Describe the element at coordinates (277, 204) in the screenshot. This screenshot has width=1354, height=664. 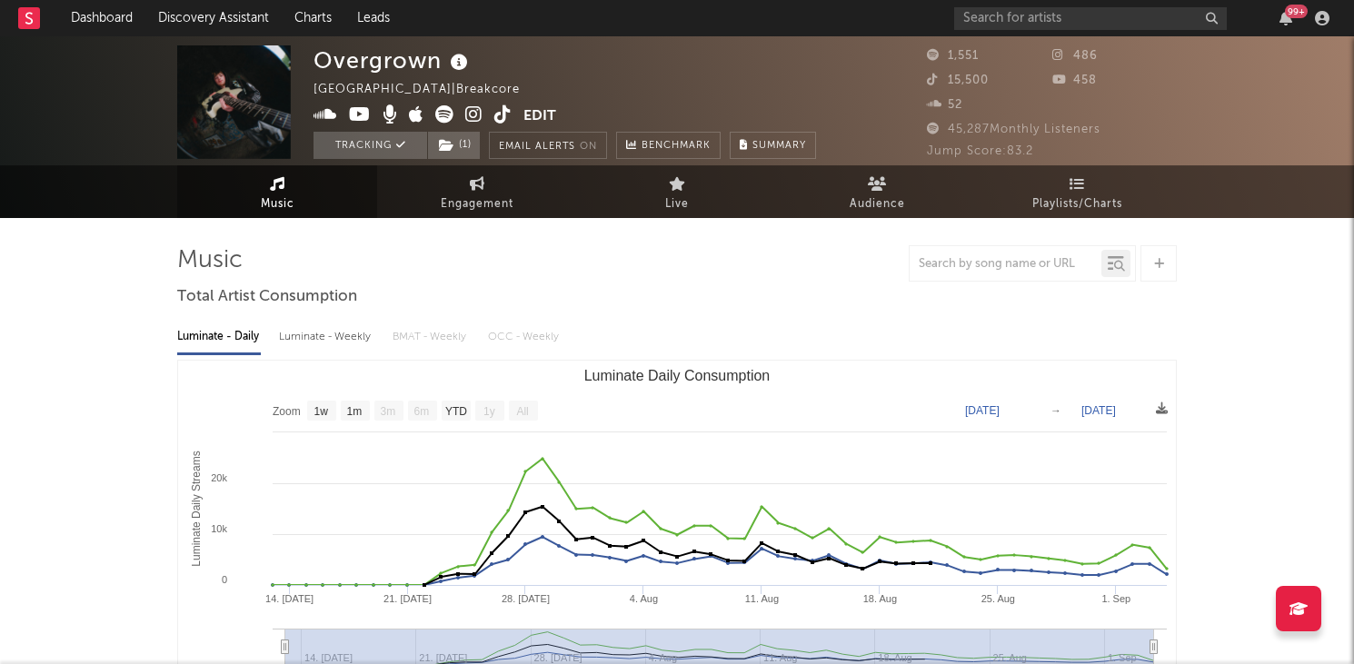
I see `span: Music` at that location.